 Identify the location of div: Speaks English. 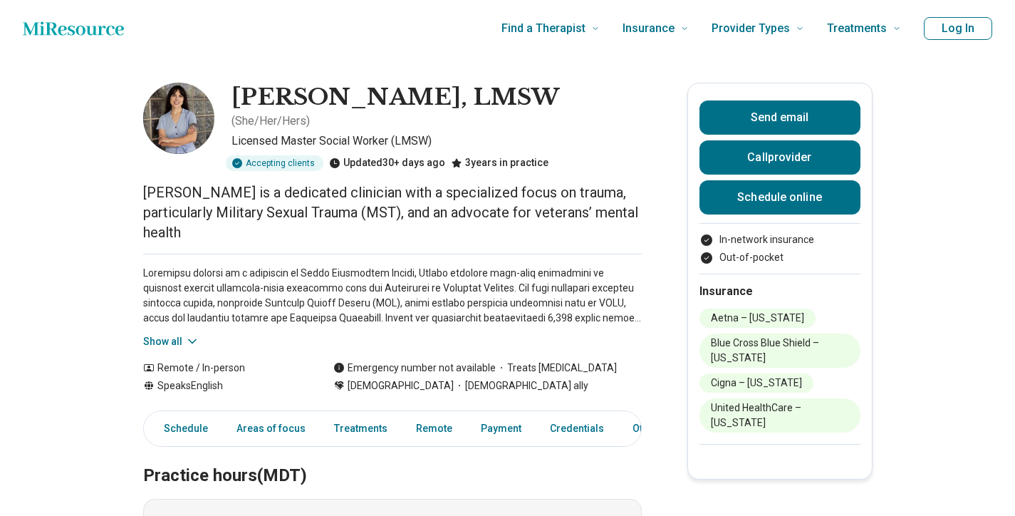
(224, 385).